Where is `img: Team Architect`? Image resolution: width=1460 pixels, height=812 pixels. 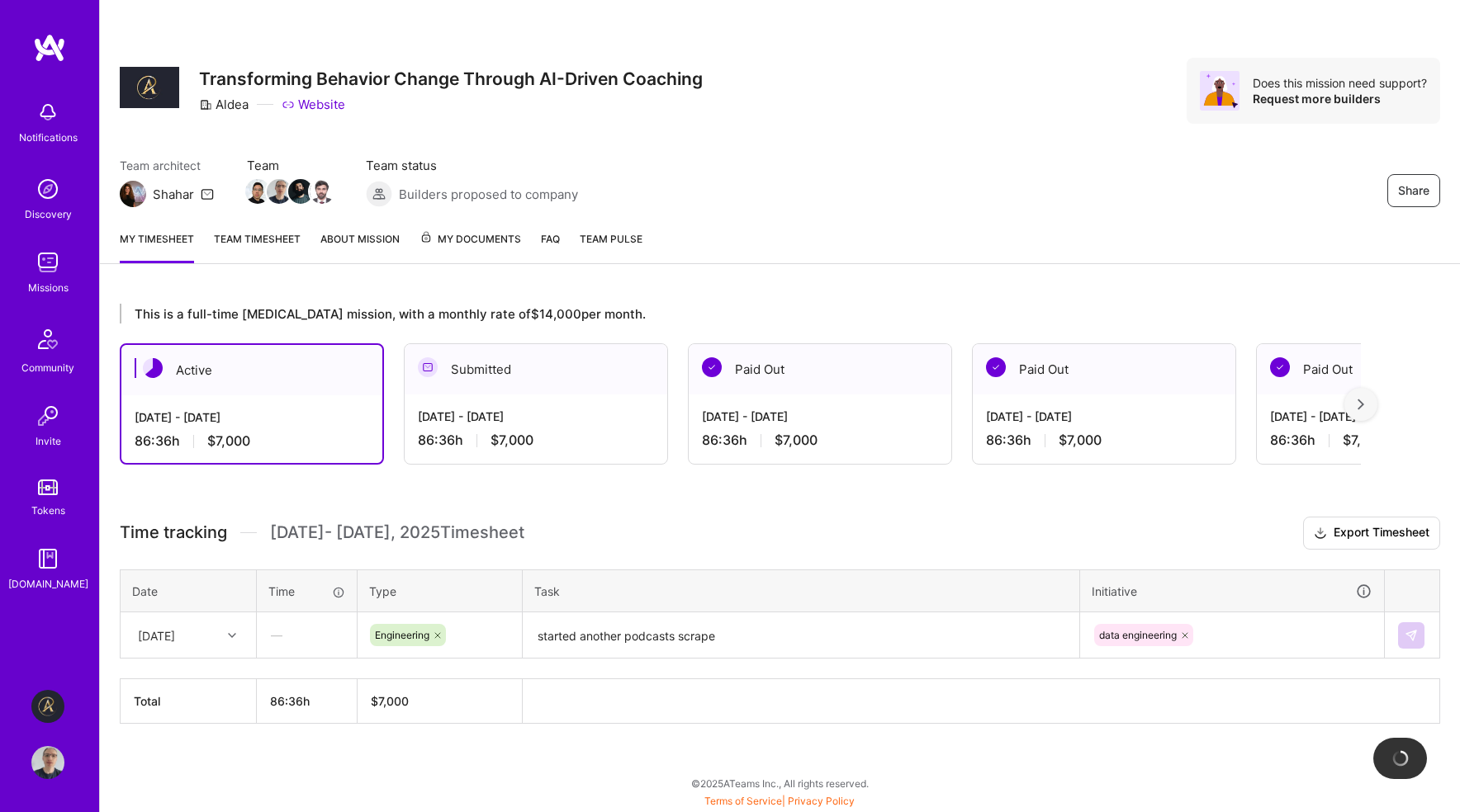
img: Team Architect is located at coordinates (133, 194).